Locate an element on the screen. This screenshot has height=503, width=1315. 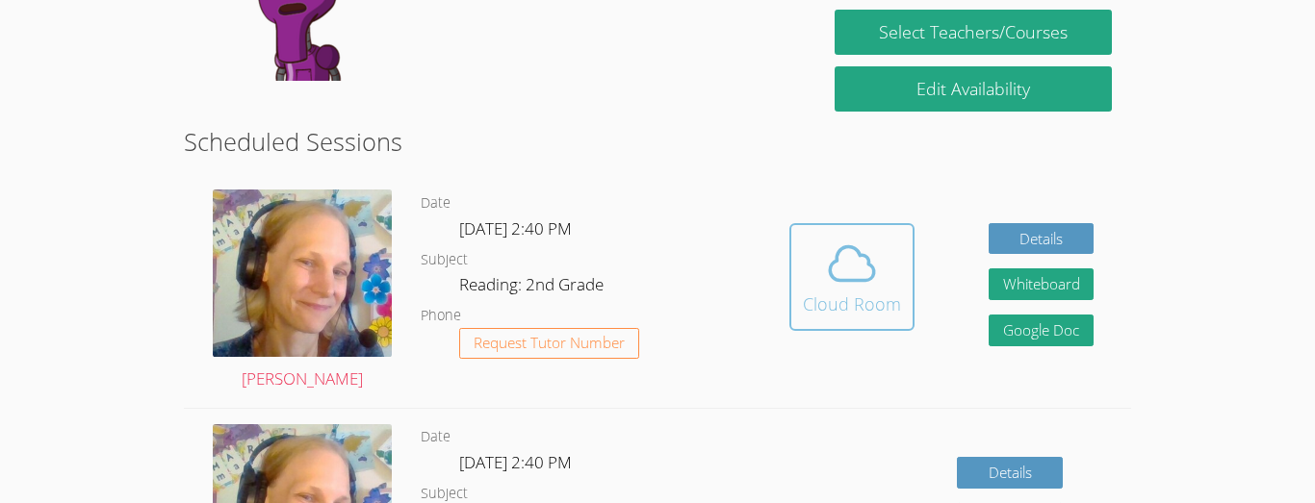
a: Edit Availability is located at coordinates (973, 89).